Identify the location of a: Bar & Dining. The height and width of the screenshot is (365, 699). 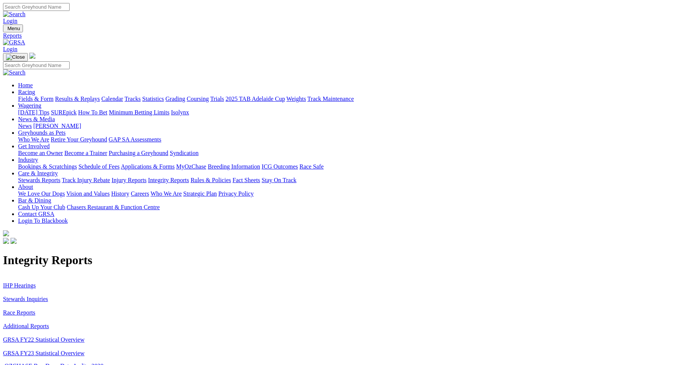
(35, 200).